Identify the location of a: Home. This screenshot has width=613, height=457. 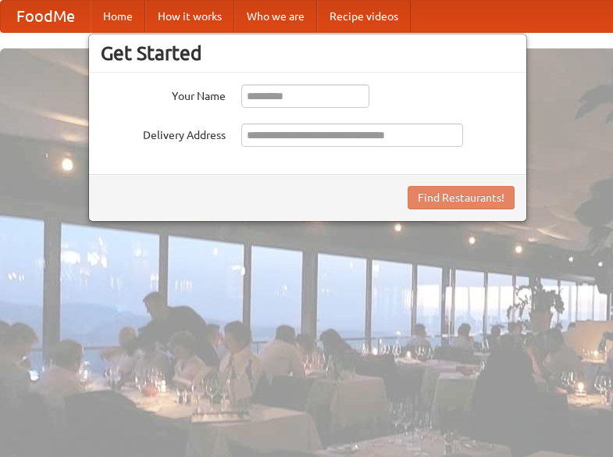
(118, 16).